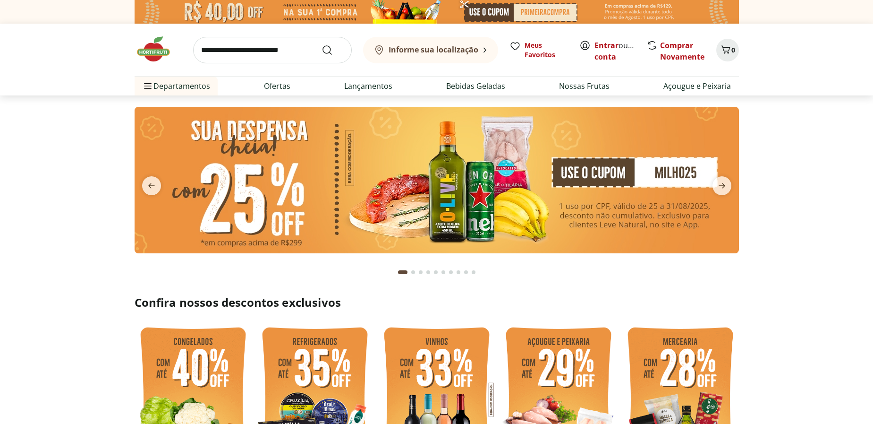 The width and height of the screenshot is (873, 424). I want to click on button: Go to page 9 from fs-carousel, so click(466, 272).